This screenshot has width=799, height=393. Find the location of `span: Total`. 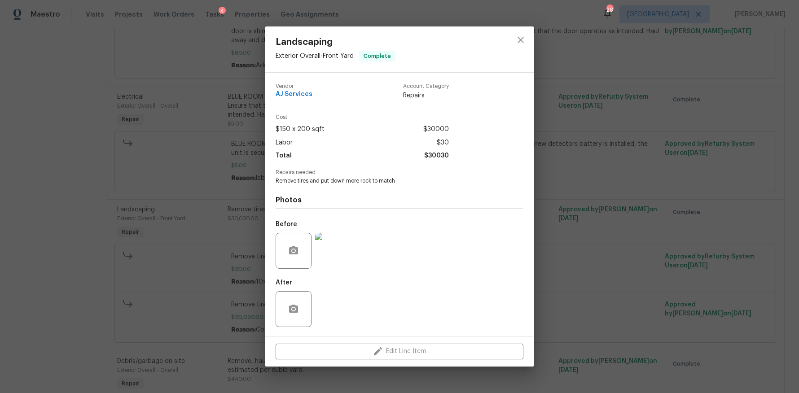

span: Total is located at coordinates (284, 156).